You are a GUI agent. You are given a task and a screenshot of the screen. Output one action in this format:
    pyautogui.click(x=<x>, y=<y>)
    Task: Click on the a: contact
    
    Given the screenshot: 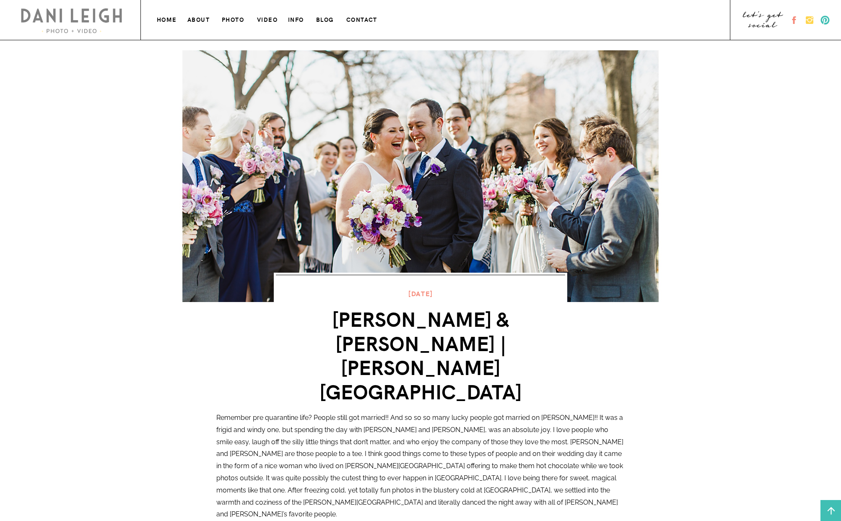 What is the action you would take?
    pyautogui.click(x=363, y=18)
    